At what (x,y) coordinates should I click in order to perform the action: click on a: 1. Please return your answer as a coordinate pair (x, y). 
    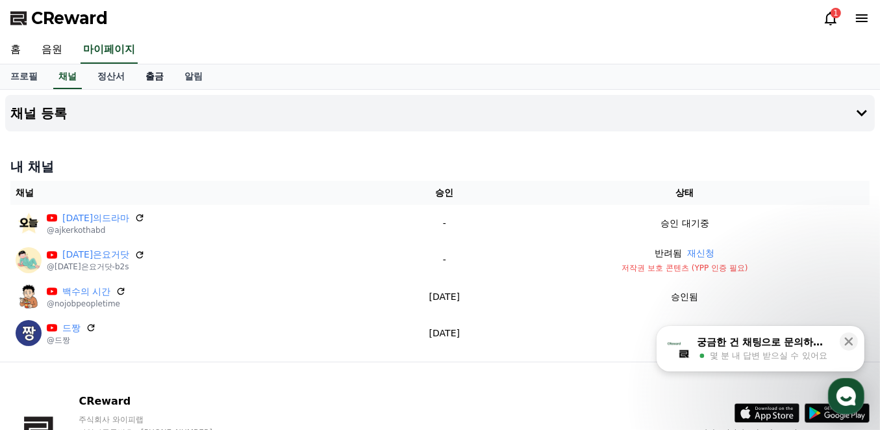
    Looking at the image, I should click on (831, 18).